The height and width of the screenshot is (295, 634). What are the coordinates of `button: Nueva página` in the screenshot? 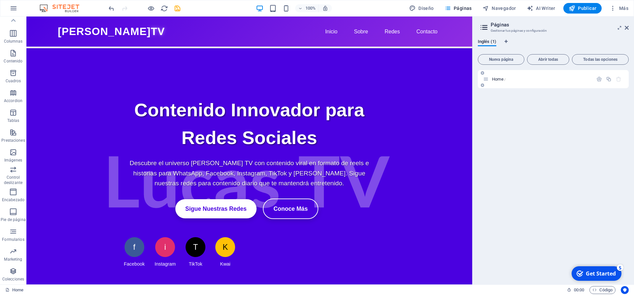 It's located at (501, 59).